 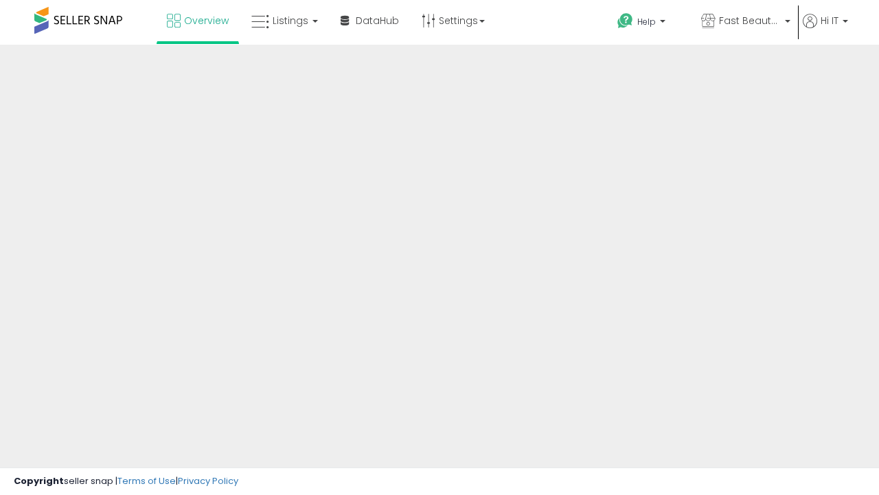 I want to click on i: Get Help, so click(x=625, y=21).